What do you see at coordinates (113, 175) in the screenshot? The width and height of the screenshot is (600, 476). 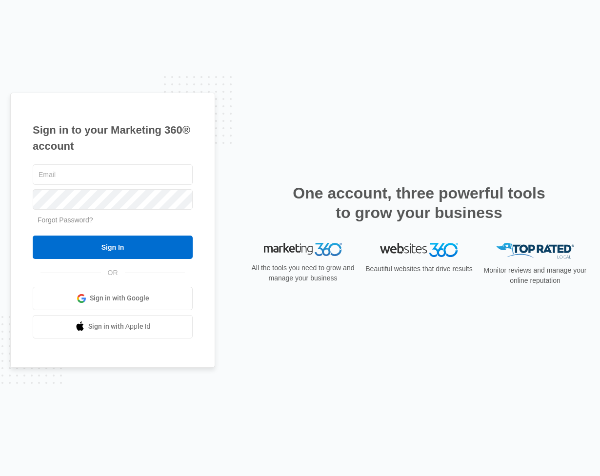 I see `input: Email` at bounding box center [113, 175].